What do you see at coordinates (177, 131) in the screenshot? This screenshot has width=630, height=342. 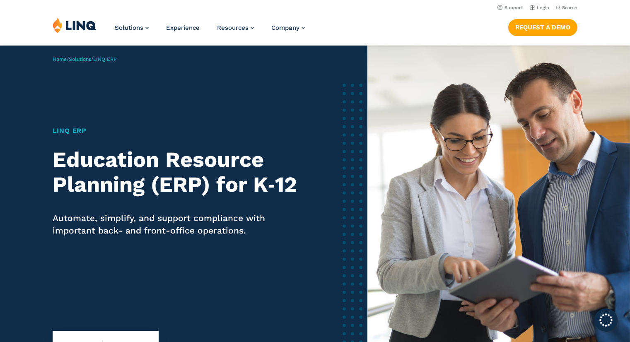 I see `h1: LINQ ERP` at bounding box center [177, 131].